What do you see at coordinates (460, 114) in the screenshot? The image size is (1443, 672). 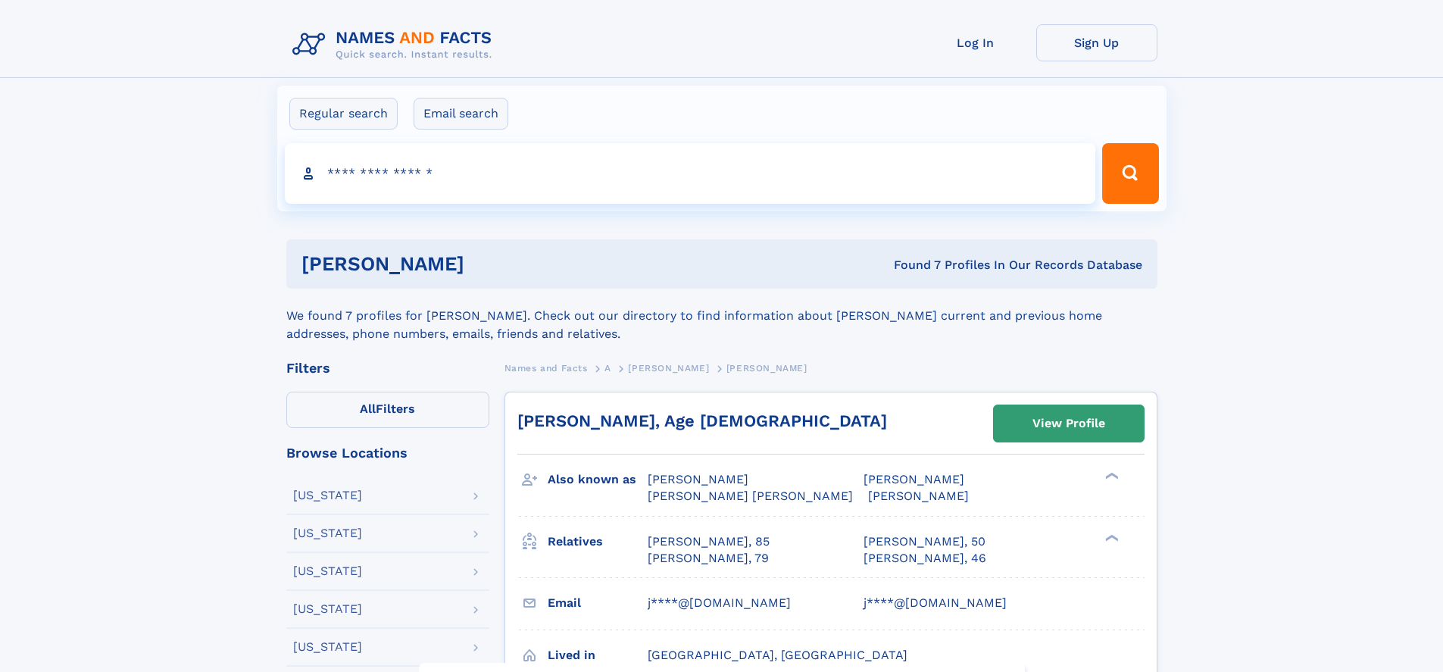 I see `label: Email search` at bounding box center [460, 114].